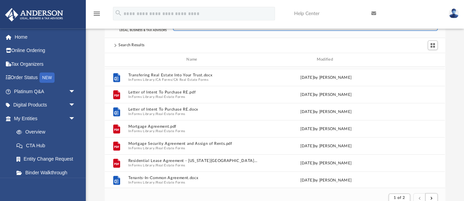 The height and width of the screenshot is (201, 464). I want to click on a: Overview, so click(48, 132).